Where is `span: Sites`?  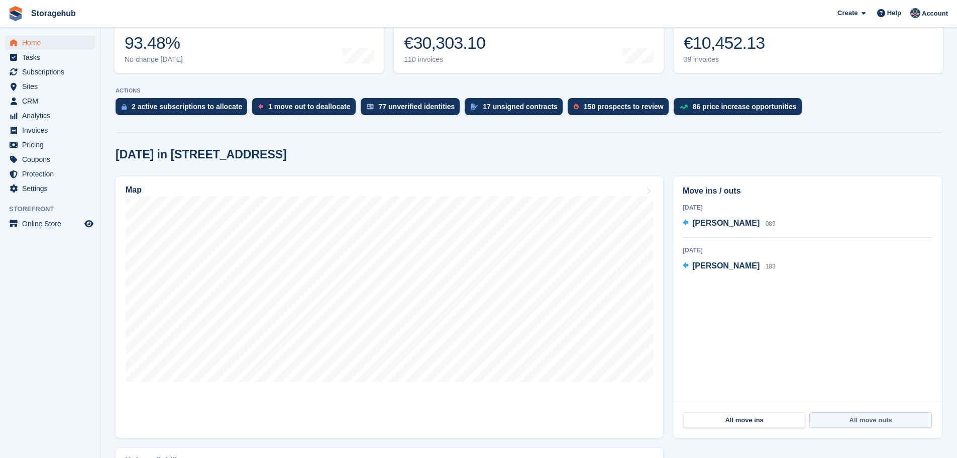 span: Sites is located at coordinates (52, 86).